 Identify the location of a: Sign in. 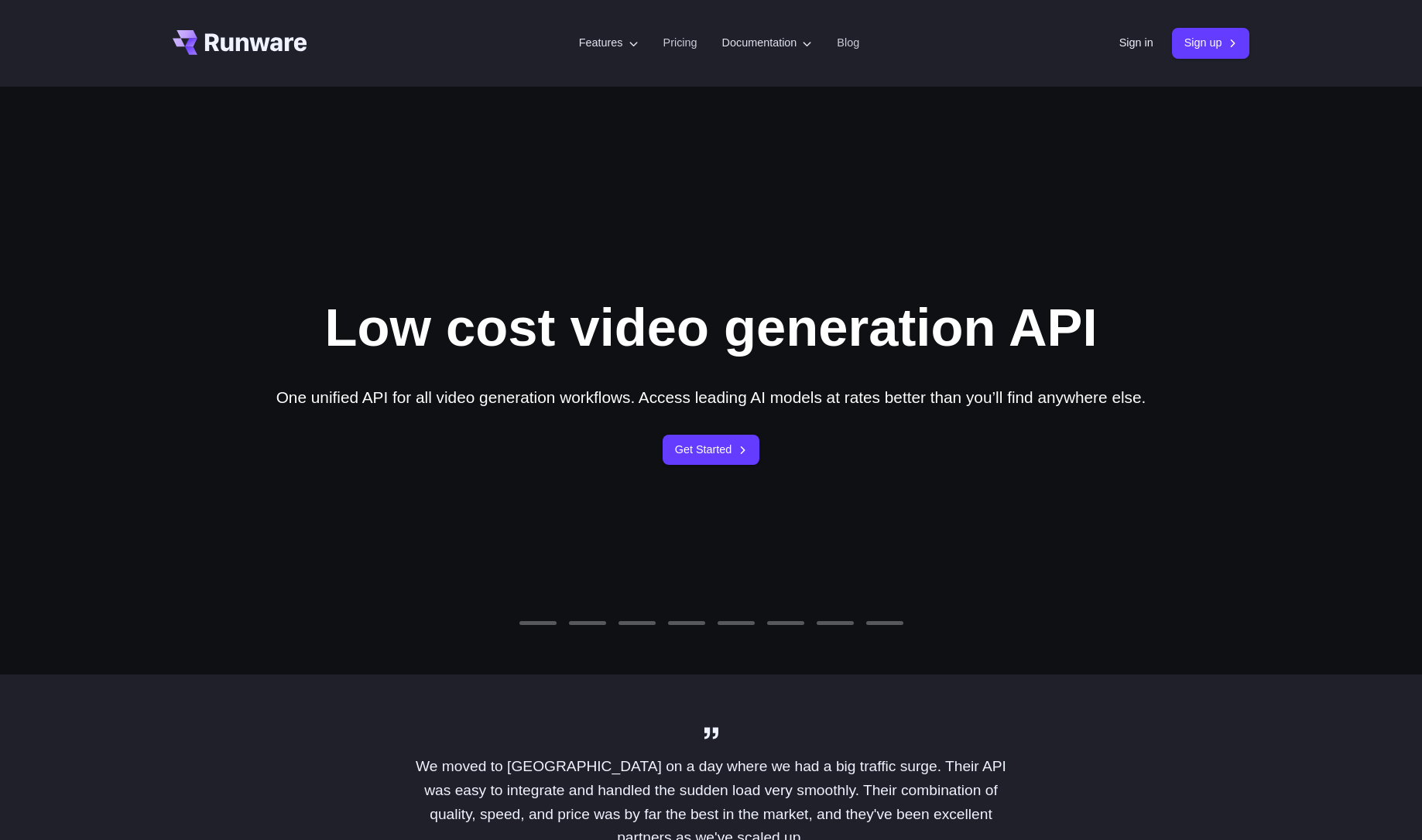
(1136, 43).